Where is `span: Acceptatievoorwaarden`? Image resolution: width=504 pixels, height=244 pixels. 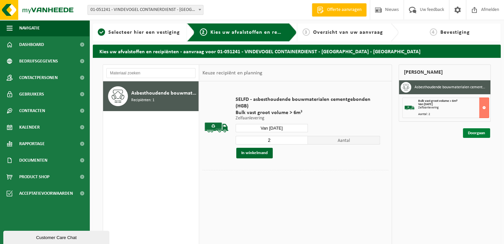
span: Acceptatievoorwaarden is located at coordinates (46, 194).